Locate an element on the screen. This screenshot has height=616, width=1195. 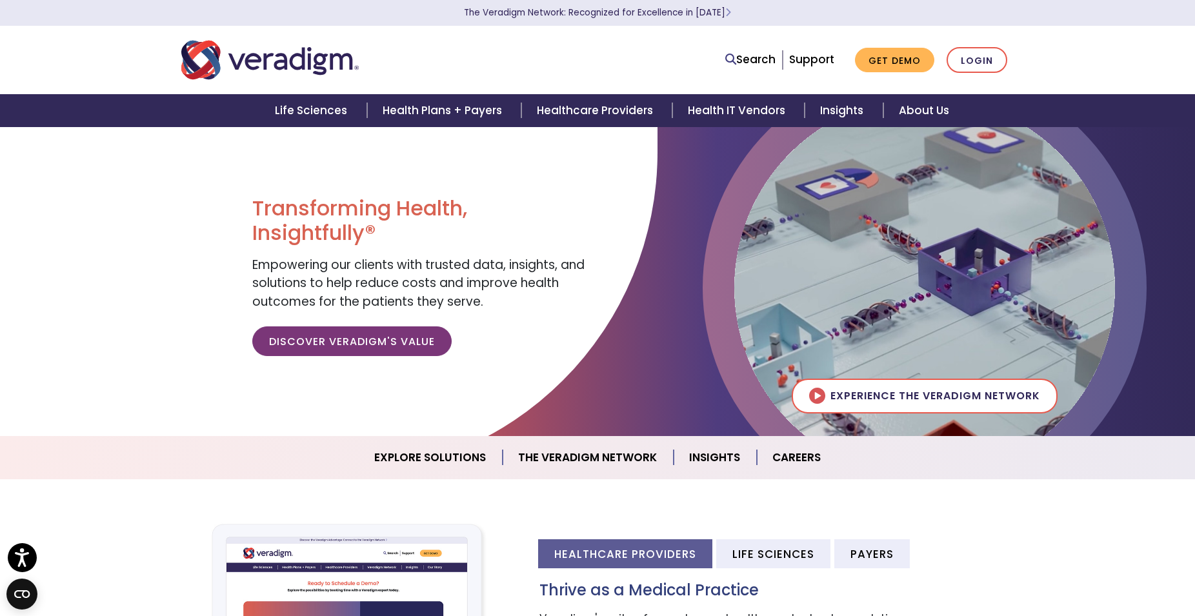
a: Explore Solutions is located at coordinates (430, 457).